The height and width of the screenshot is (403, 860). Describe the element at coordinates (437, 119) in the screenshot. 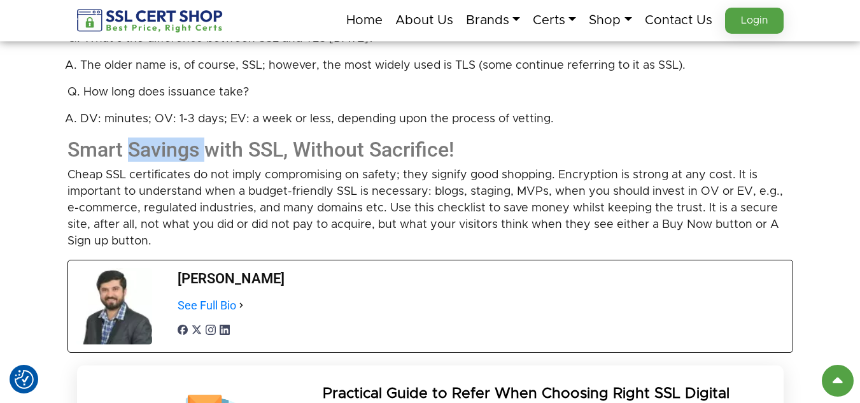

I see `li: DV: minutes; OV: 1-3 days; EV: a week or less, depending upon the process of vetting.` at that location.